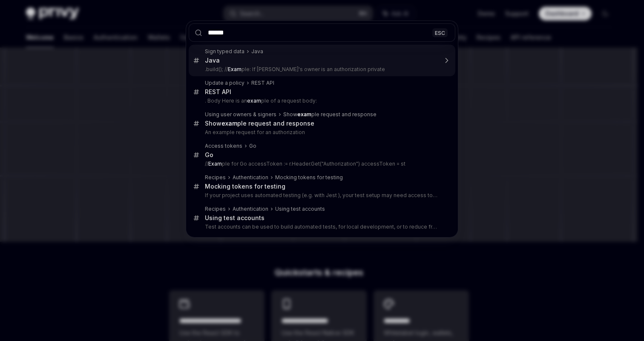 This screenshot has height=341, width=644. Describe the element at coordinates (440, 32) in the screenshot. I see `div: ESC` at that location.